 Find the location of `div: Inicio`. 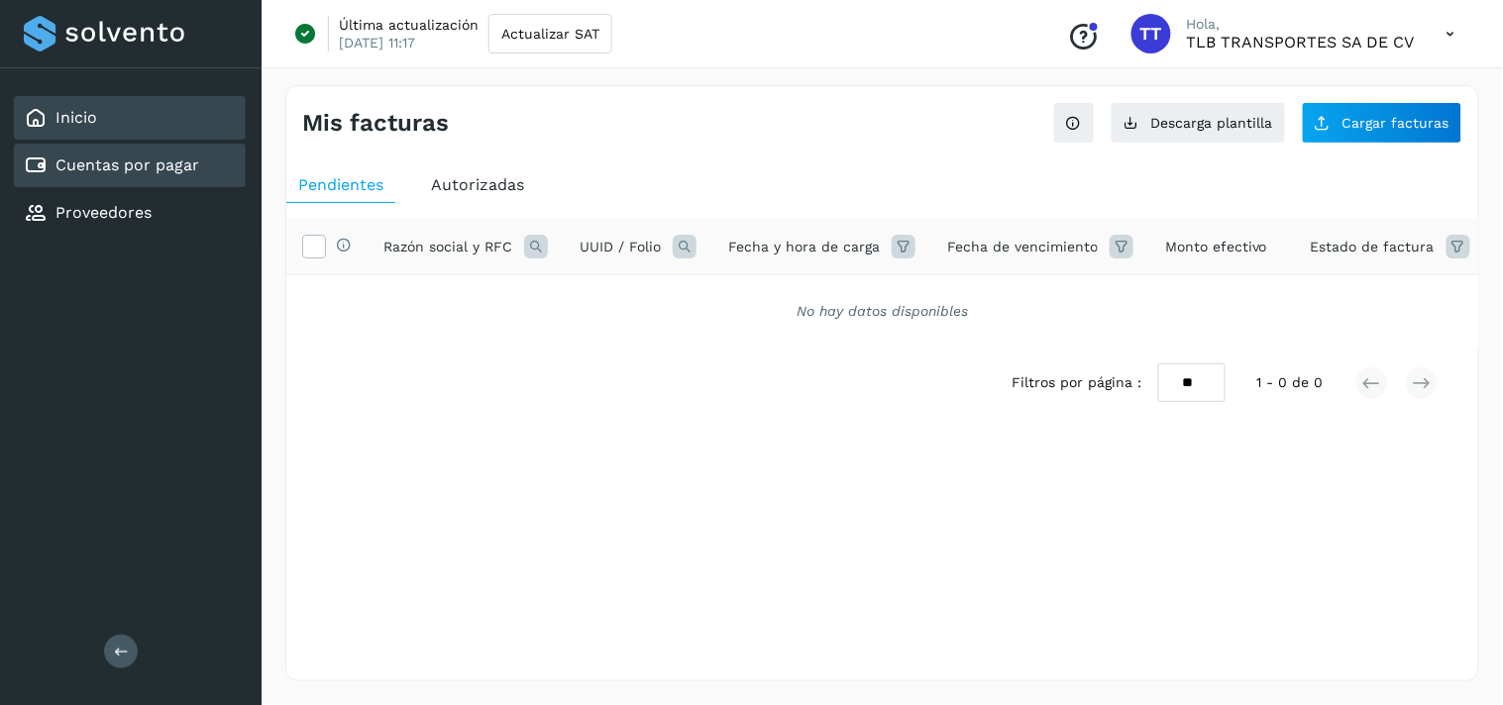

div: Inicio is located at coordinates (130, 118).